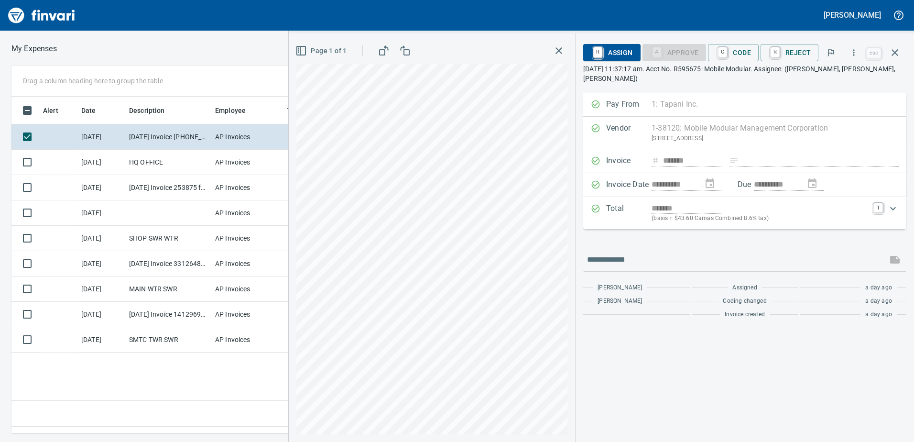 Image resolution: width=914 pixels, height=442 pixels. What do you see at coordinates (42, 15) in the screenshot?
I see `a: Finvari` at bounding box center [42, 15].